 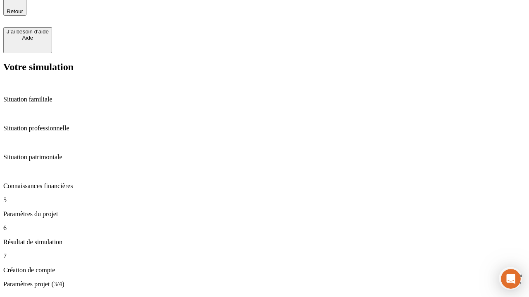 What do you see at coordinates (264, 271) in the screenshot?
I see `p: Création de compte` at bounding box center [264, 271].